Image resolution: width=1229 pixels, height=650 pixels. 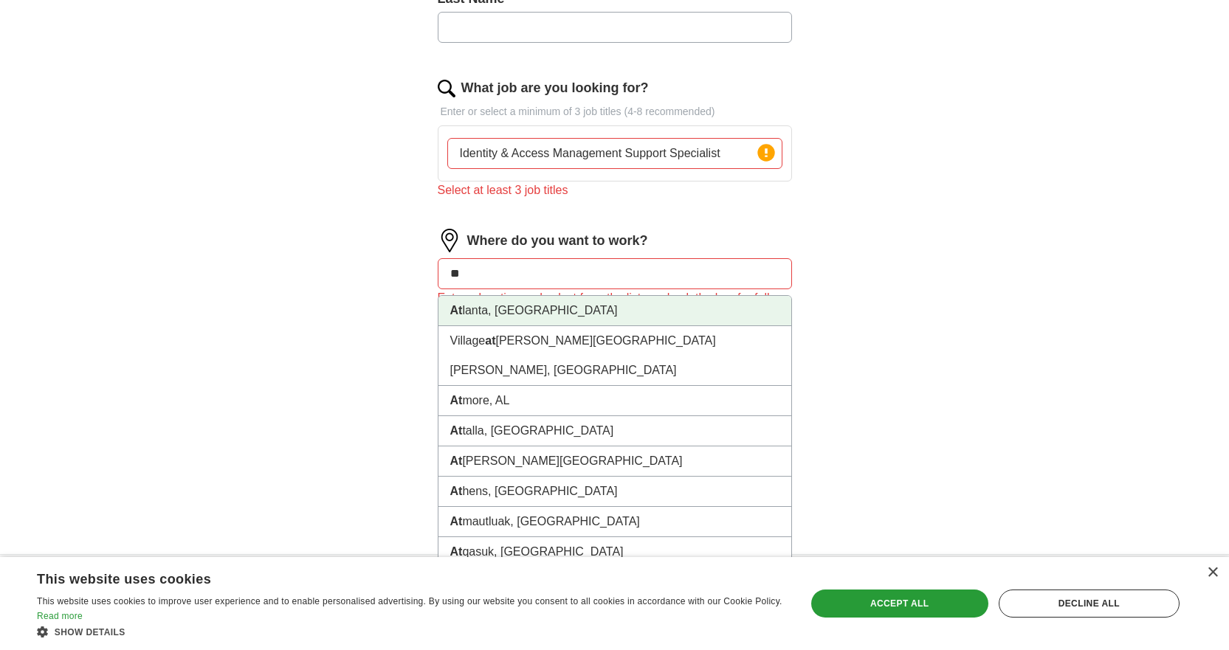 What do you see at coordinates (410, 602) in the screenshot?
I see `span: This website uses cookies to improve user experience and to enable personalised advertising. By u...` at bounding box center [410, 602].